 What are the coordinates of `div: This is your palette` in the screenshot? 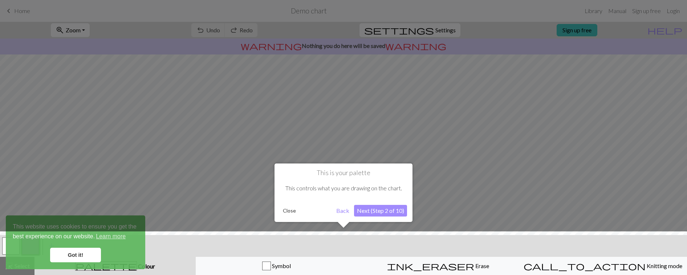 It's located at (343, 192).